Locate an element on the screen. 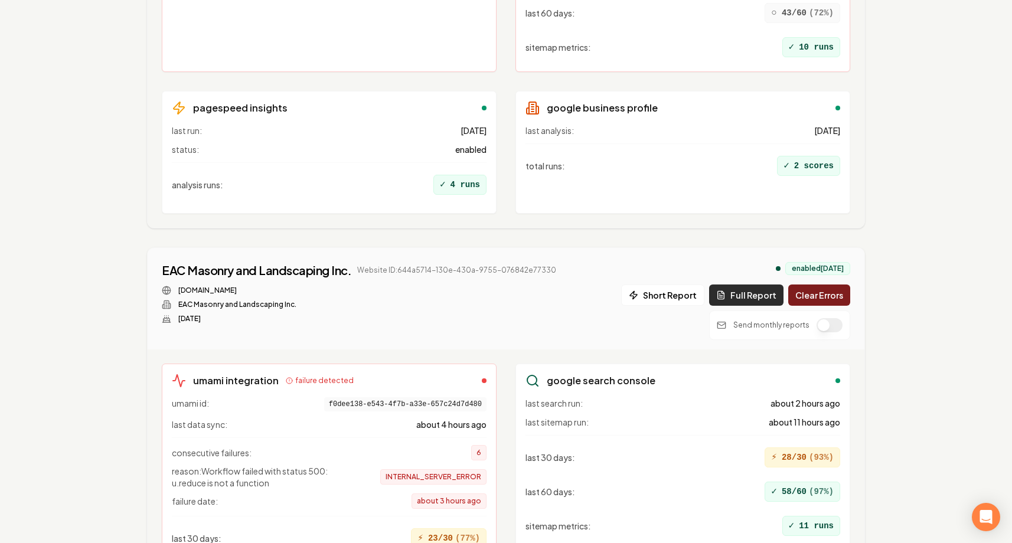 This screenshot has width=1012, height=543. span: failure detected is located at coordinates (324, 381).